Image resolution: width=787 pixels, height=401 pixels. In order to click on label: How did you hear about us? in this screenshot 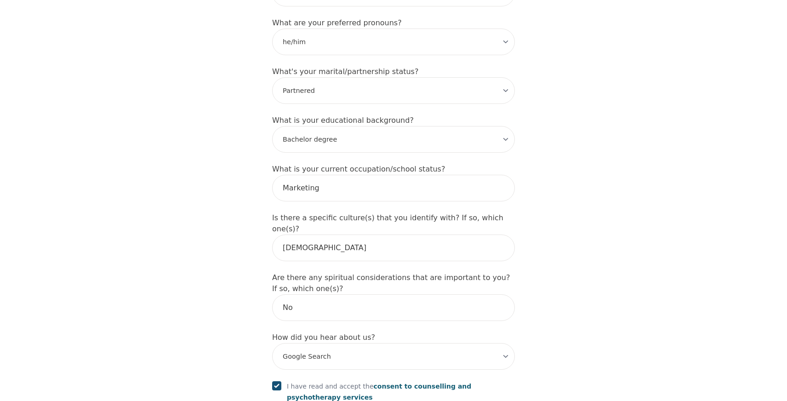, I will do `click(324, 337)`.